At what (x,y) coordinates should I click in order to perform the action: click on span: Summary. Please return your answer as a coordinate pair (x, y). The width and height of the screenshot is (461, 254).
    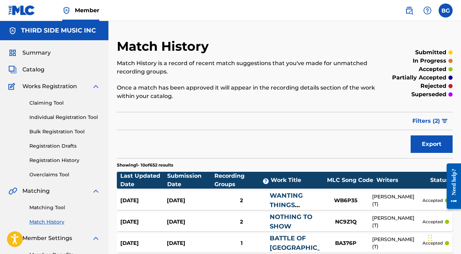
    Looking at the image, I should click on (36, 53).